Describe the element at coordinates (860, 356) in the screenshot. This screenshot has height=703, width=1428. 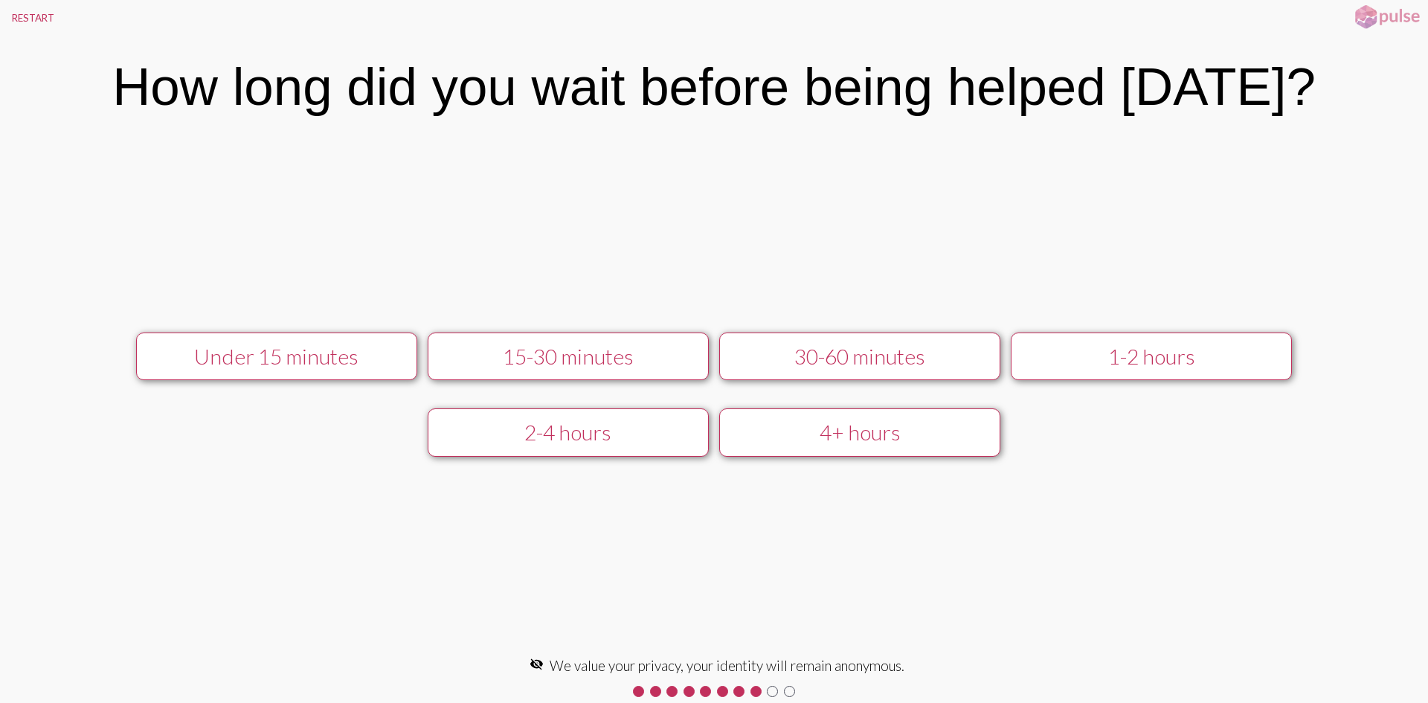
I see `button: 30-60 minutes` at that location.